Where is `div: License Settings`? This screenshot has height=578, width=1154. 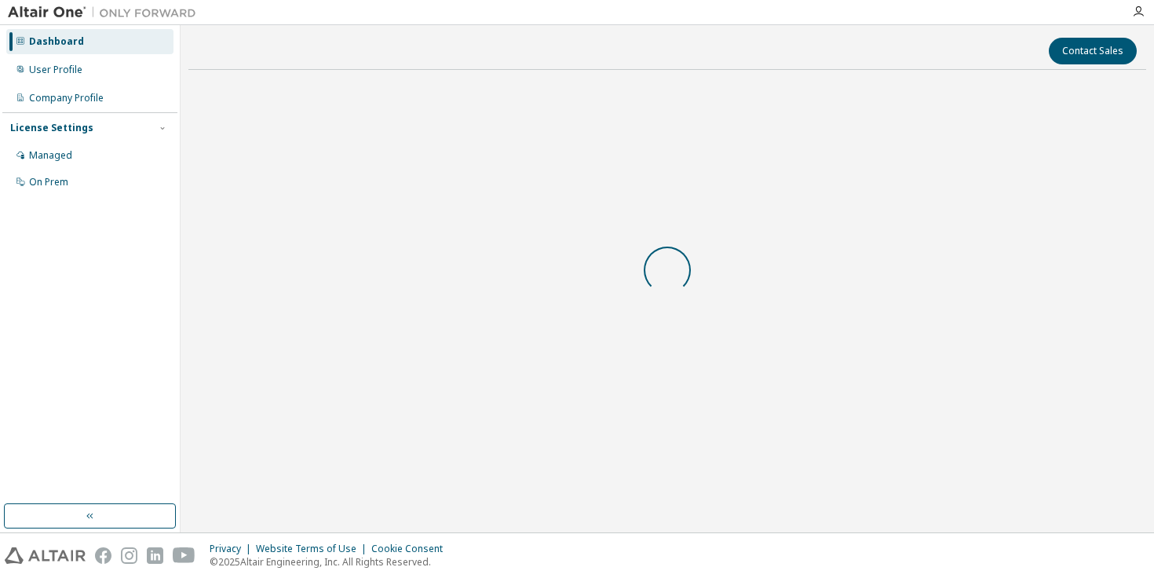
div: License Settings is located at coordinates (52, 128).